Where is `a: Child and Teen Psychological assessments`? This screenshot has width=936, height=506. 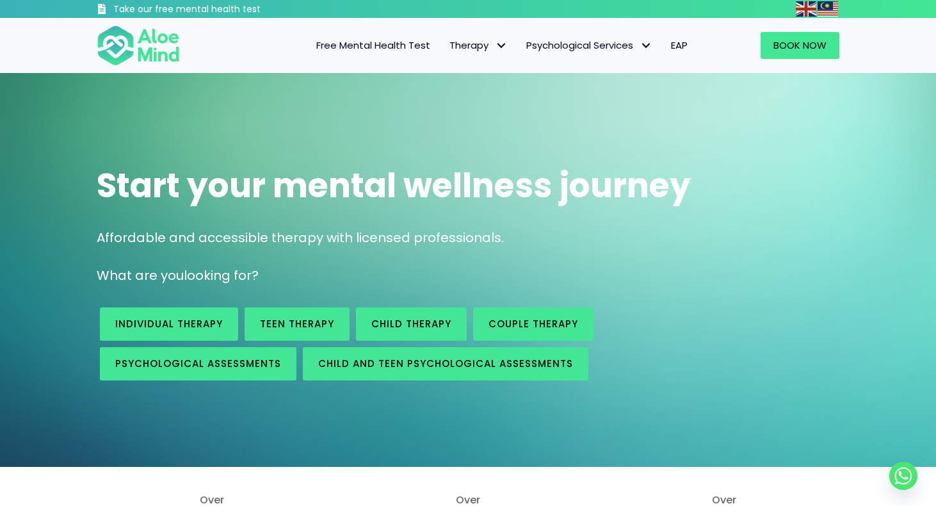
a: Child and Teen Psychological assessments is located at coordinates (446, 364).